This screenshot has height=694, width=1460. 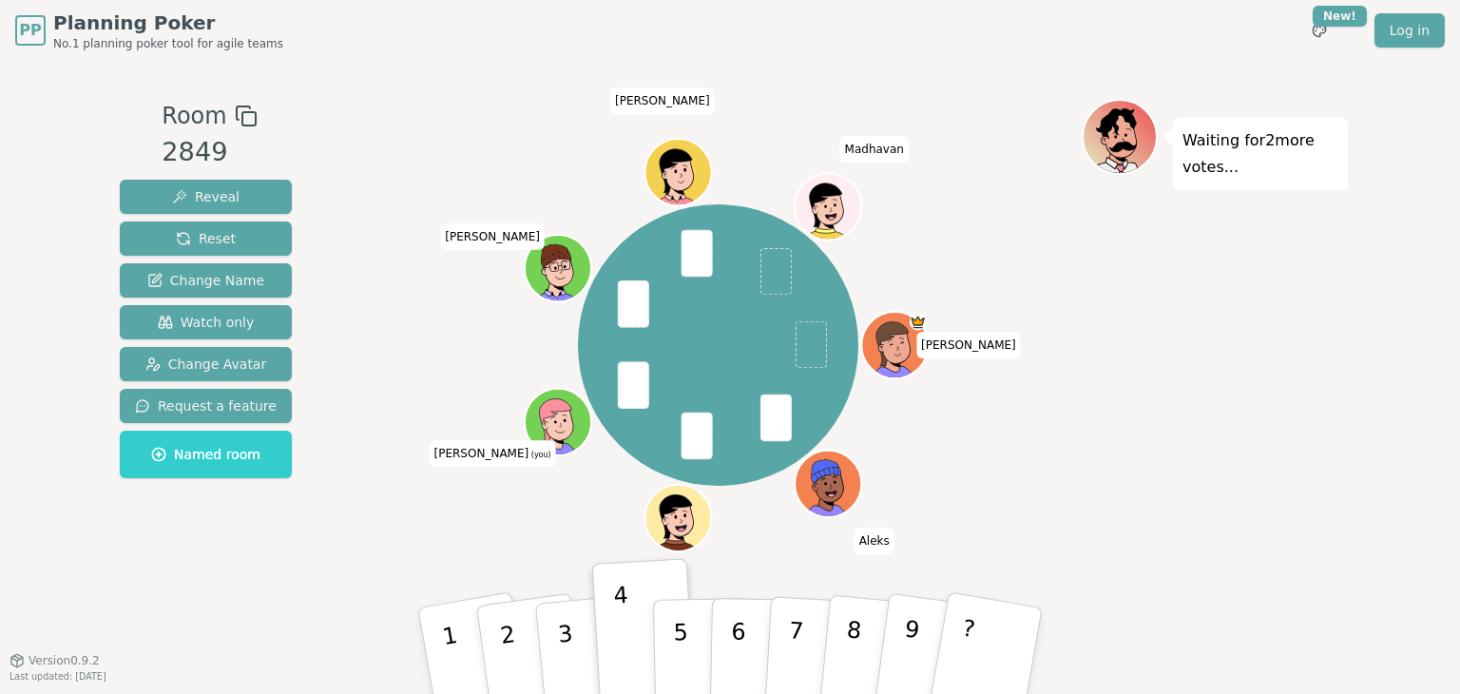 I want to click on button: Change Avatar, so click(x=205, y=364).